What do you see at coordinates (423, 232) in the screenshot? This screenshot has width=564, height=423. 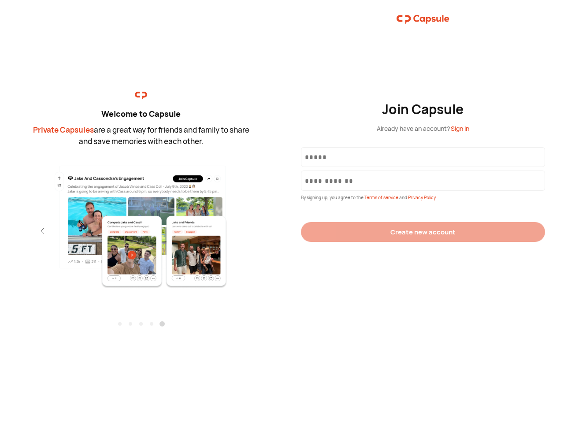 I see `div: Create new account` at bounding box center [423, 232].